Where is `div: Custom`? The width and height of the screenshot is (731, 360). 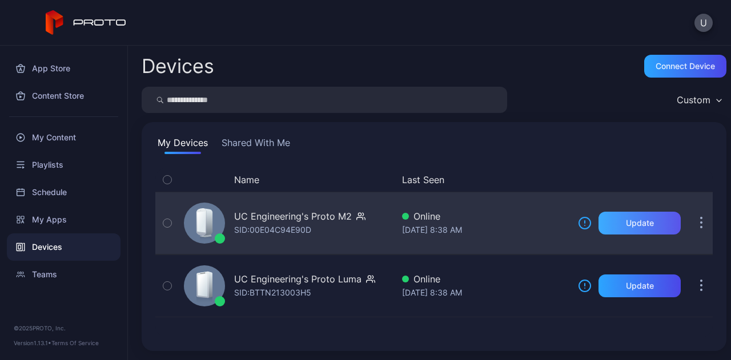 div: Custom is located at coordinates (693, 100).